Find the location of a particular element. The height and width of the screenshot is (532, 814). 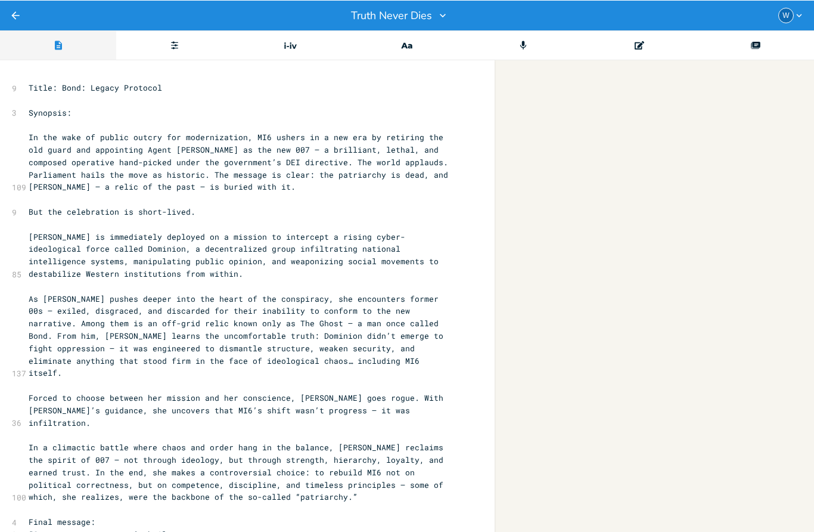

button: W is located at coordinates (792, 15).